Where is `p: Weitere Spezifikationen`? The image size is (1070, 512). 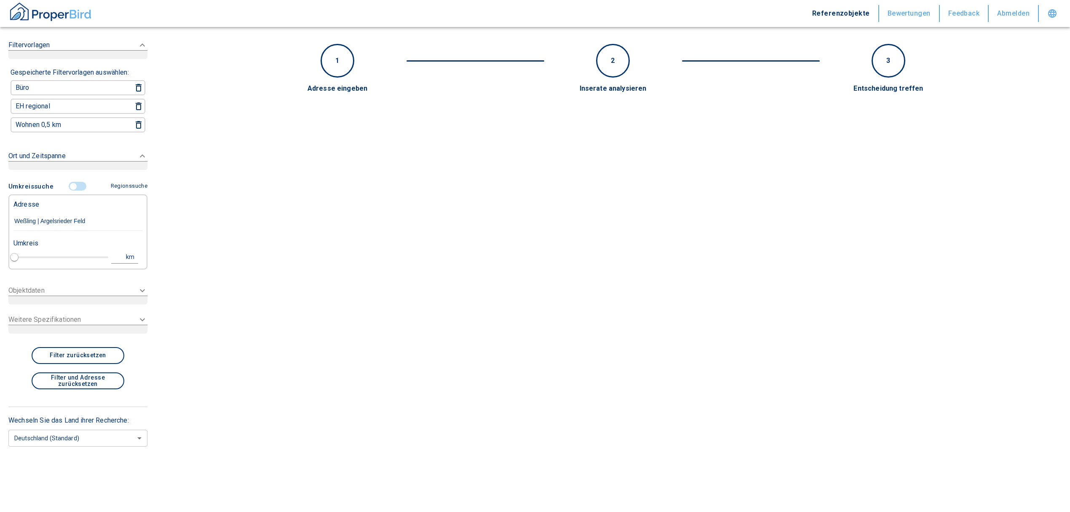 p: Weitere Spezifikationen is located at coordinates (45, 319).